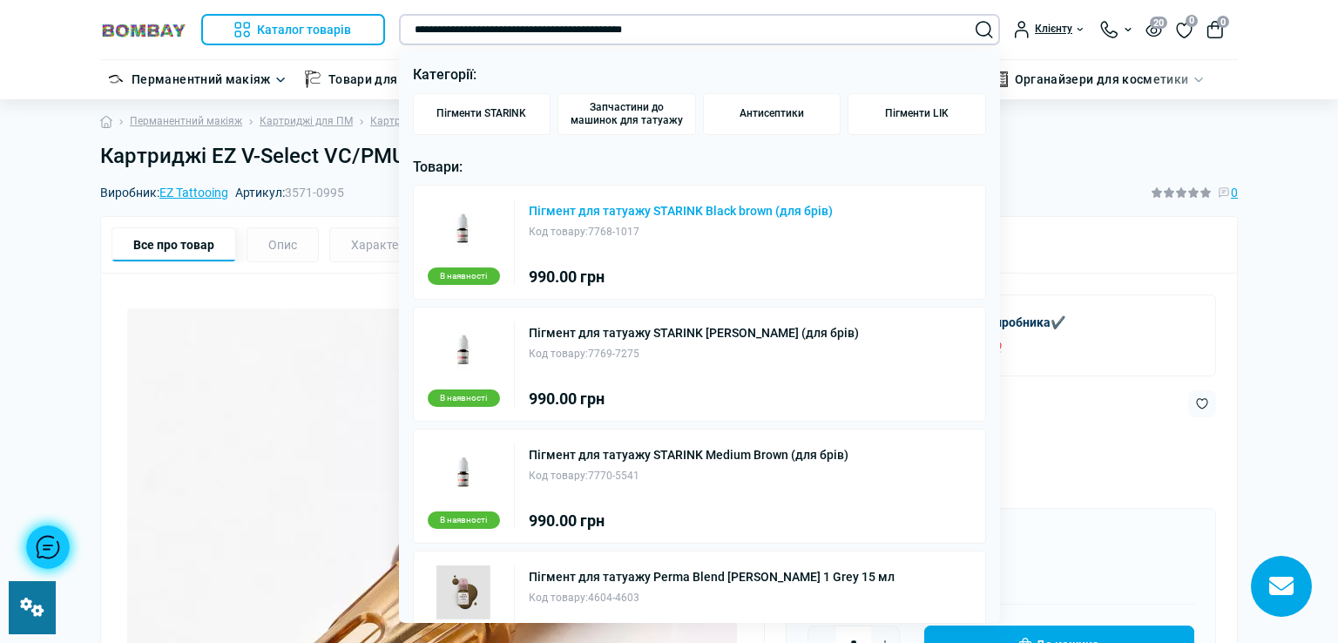 This screenshot has height=643, width=1338. I want to click on a: Пігменти LIK, so click(917, 114).